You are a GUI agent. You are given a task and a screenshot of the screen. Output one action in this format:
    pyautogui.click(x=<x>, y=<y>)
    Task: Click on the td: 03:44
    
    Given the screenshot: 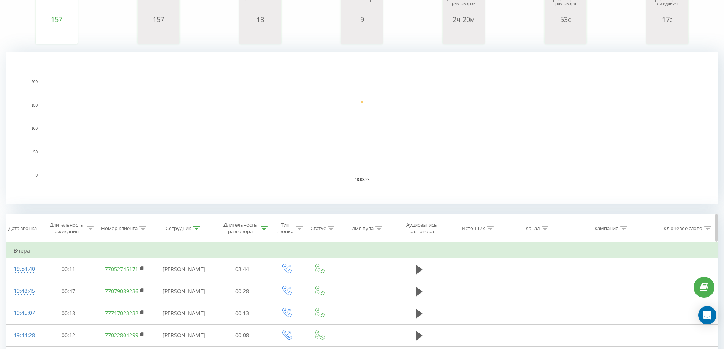 What is the action you would take?
    pyautogui.click(x=242, y=269)
    